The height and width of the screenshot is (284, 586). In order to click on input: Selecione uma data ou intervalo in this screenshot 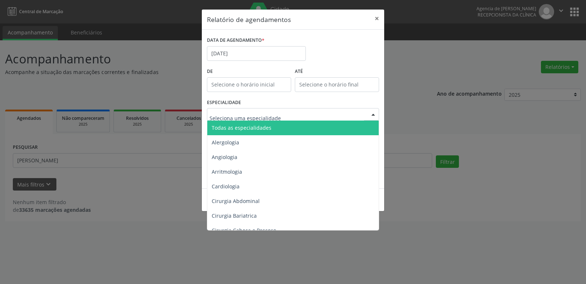, I will do `click(257, 54)`.